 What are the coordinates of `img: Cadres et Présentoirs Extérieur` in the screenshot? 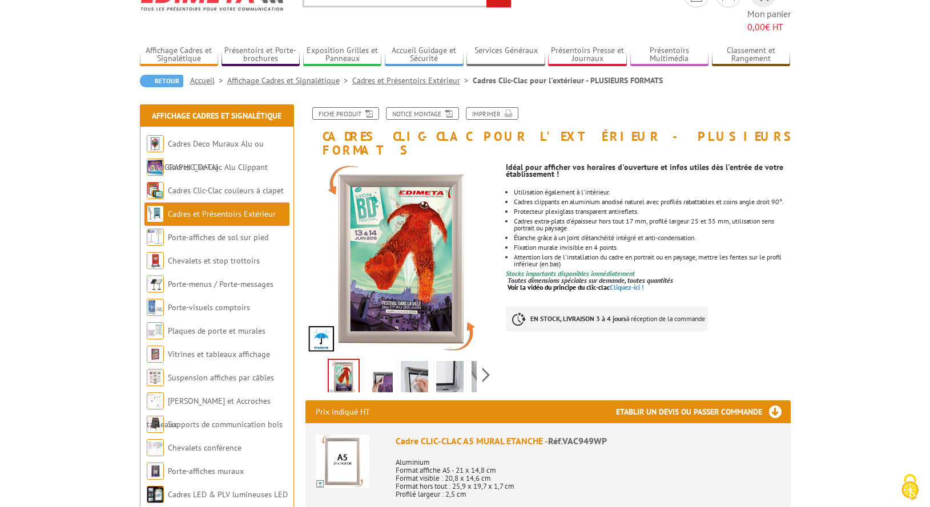 It's located at (155, 214).